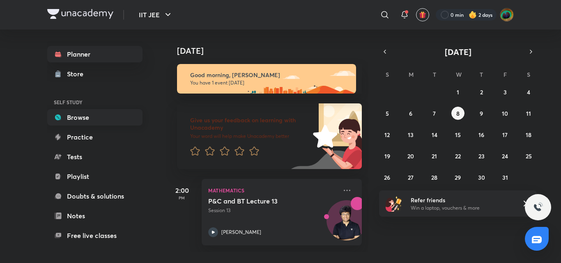 The height and width of the screenshot is (263, 561). I want to click on button: October 16, 2025, so click(482, 135).